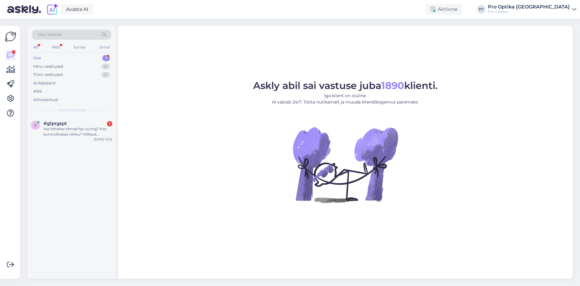  What do you see at coordinates (35, 47) in the screenshot?
I see `div: All` at bounding box center [35, 47].